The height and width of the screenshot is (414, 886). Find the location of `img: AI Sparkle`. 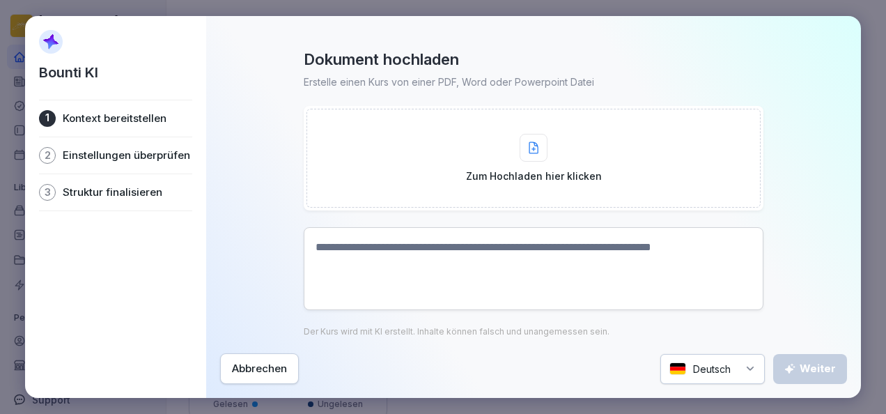

img: AI Sparkle is located at coordinates (51, 42).